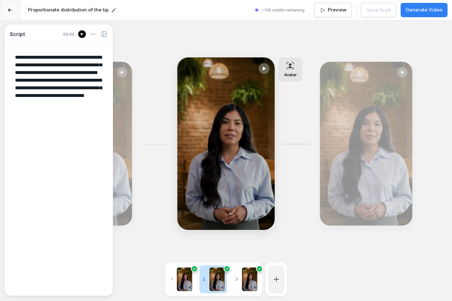  I want to click on div: Save Draft, so click(379, 10).